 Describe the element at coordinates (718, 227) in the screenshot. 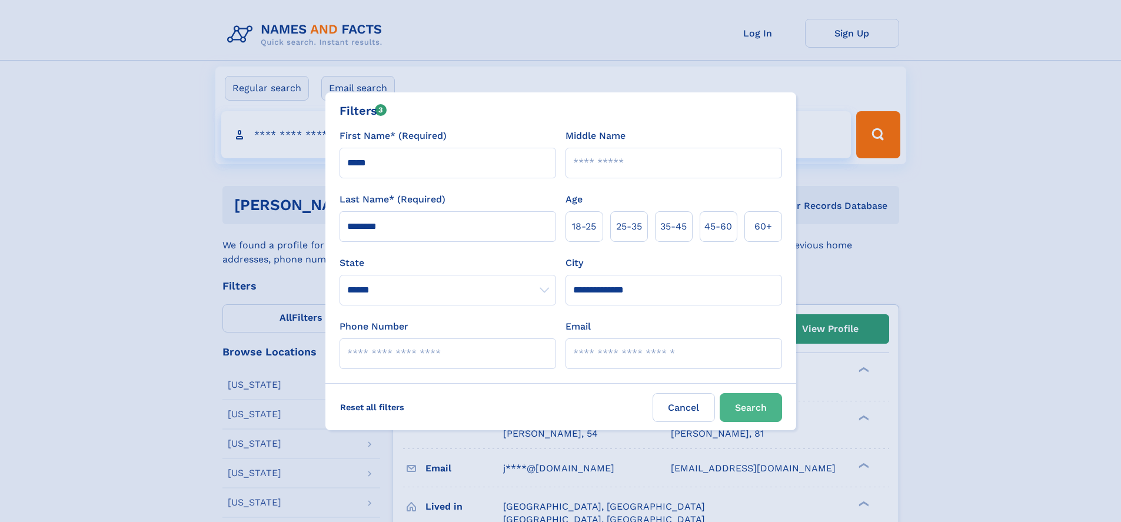

I see `span: 45‑60` at that location.